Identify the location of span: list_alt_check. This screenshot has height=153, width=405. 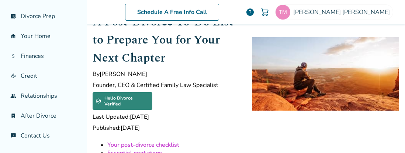
(13, 16).